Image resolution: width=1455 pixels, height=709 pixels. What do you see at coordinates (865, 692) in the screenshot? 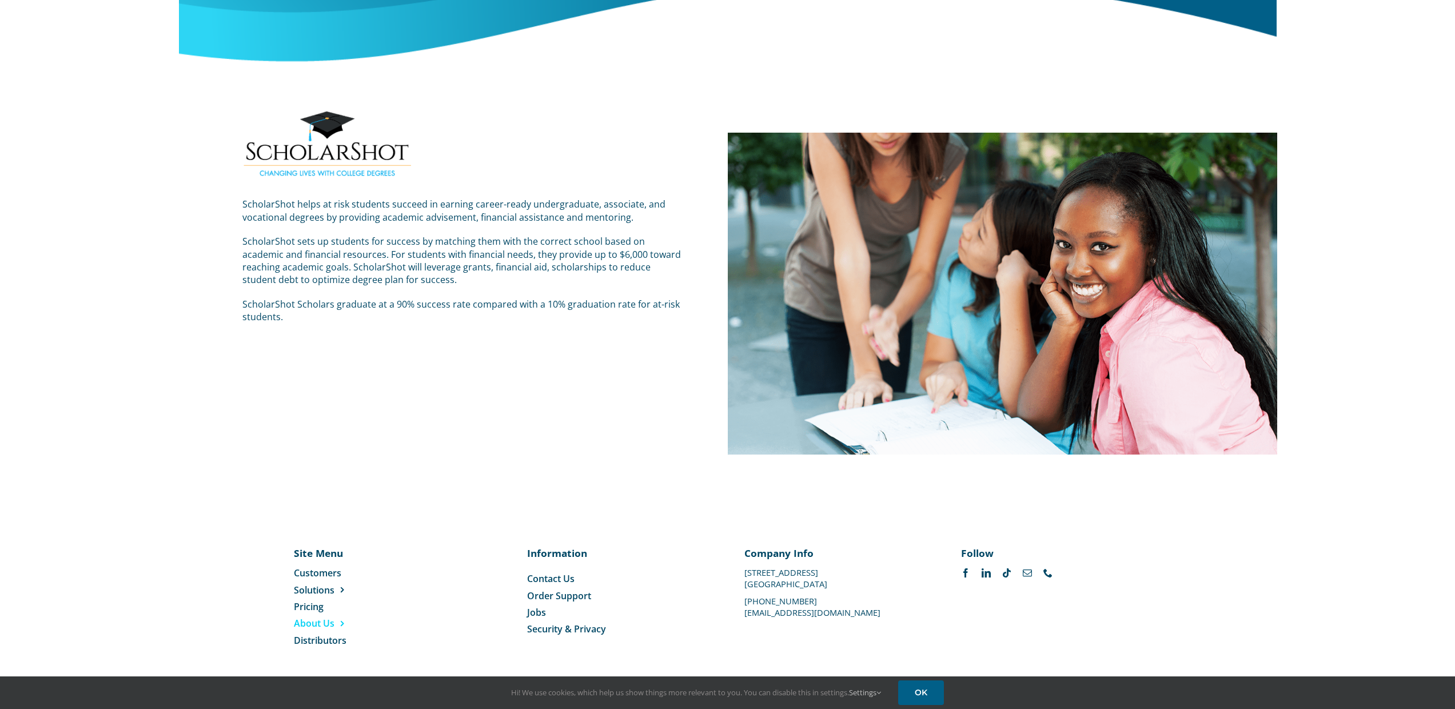
I see `a: Settings` at bounding box center [865, 692].